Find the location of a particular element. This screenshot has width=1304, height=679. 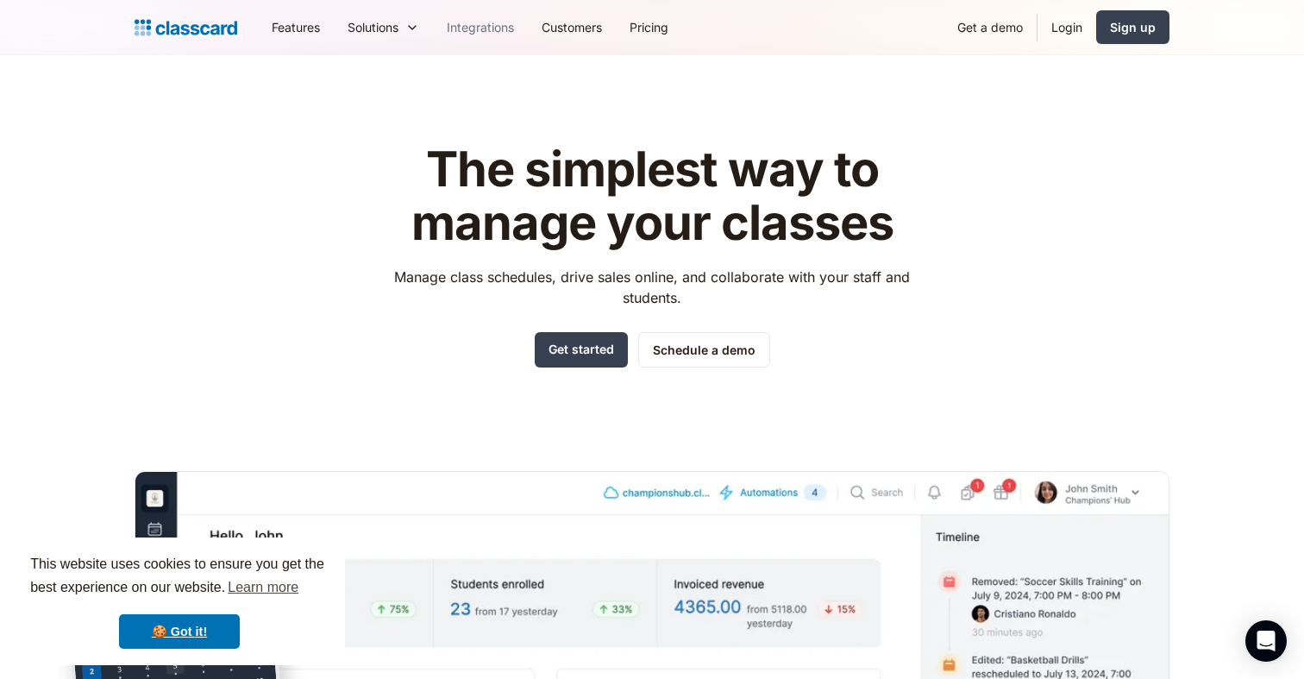

h1: The simplest way to manage your classes is located at coordinates (652, 196).